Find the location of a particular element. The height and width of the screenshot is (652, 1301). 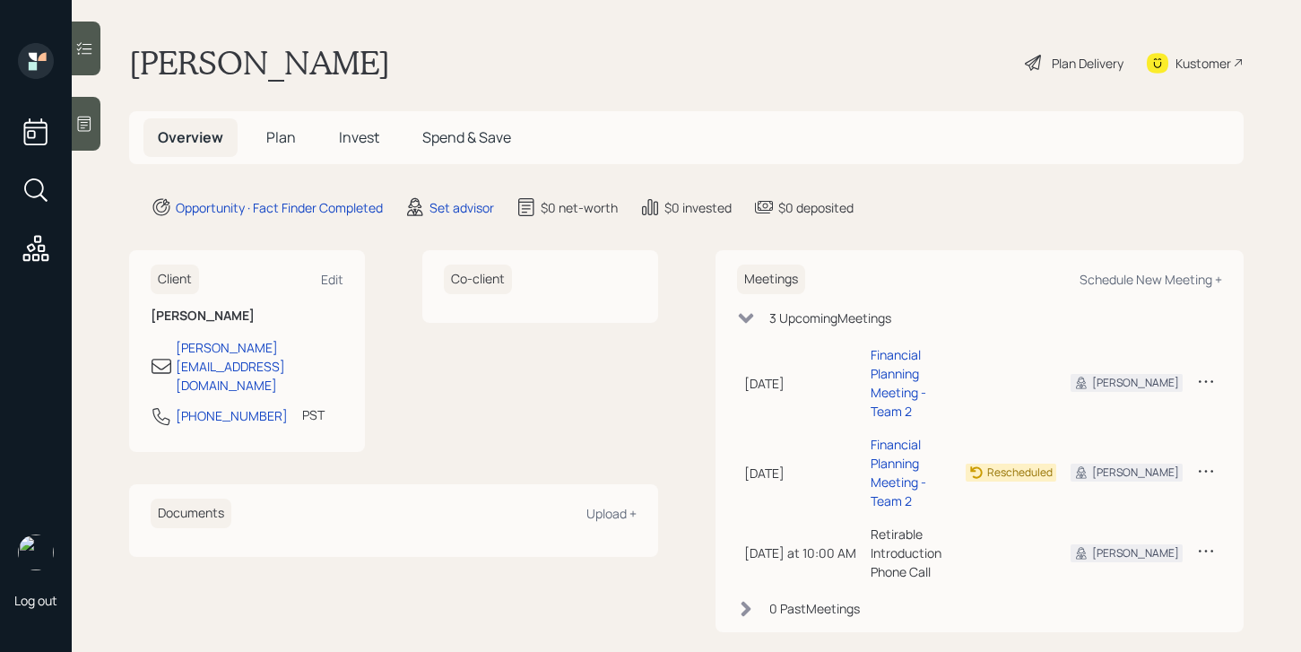

div: Plan Delivery is located at coordinates (1087, 63).